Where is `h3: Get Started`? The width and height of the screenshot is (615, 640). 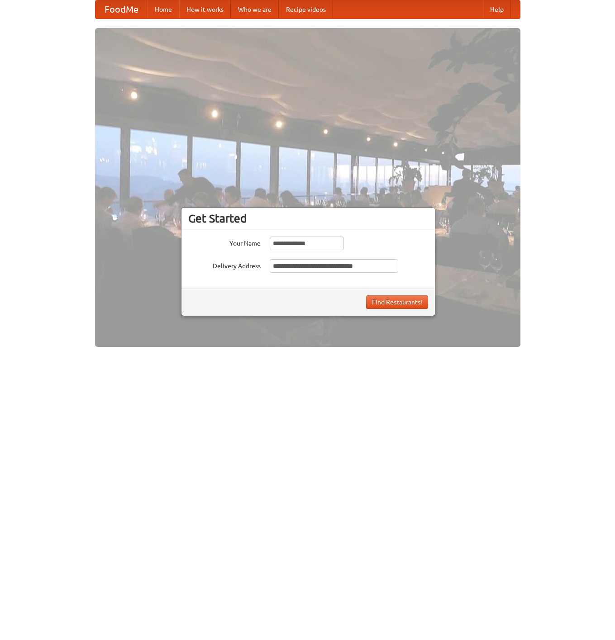 h3: Get Started is located at coordinates (308, 219).